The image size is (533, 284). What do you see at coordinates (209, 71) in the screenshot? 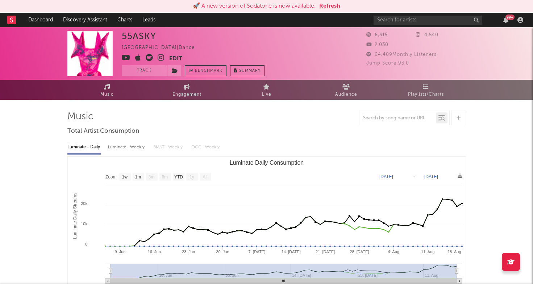
I see `span: Benchmark` at bounding box center [209, 71].